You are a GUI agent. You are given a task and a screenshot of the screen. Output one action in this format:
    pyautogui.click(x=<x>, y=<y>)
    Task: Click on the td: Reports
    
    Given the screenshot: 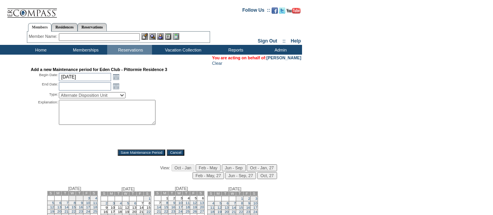 What is the action you would take?
    pyautogui.click(x=234, y=49)
    